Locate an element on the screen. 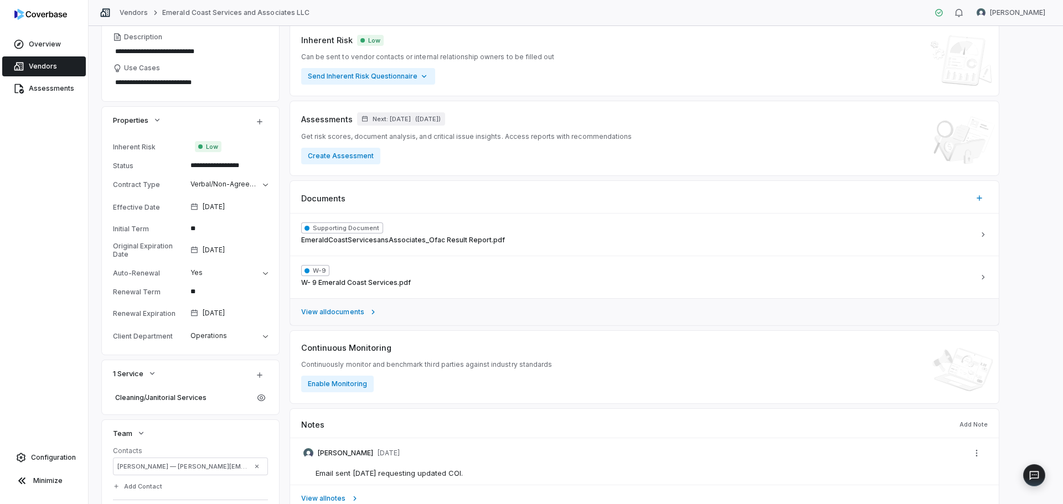  button: Minimize is located at coordinates (44, 481).